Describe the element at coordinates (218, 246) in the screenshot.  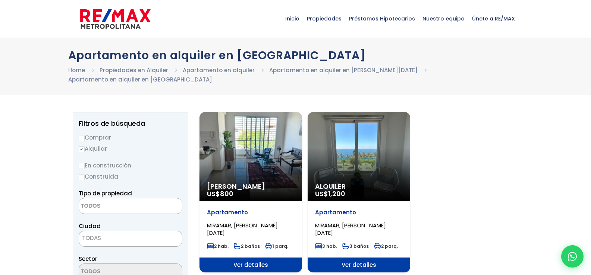
I see `span: 2 hab.` at that location.